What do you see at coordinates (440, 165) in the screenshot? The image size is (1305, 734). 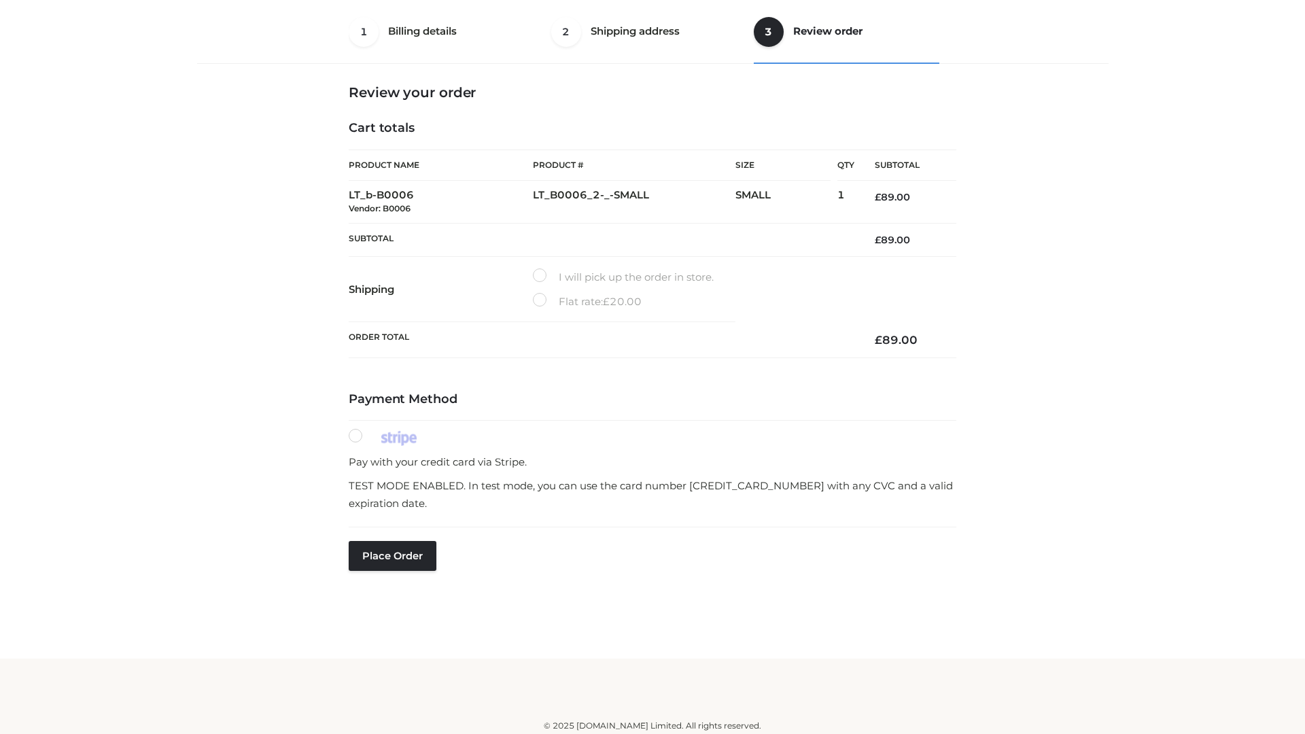 I see `th: Product Name` at bounding box center [440, 165].